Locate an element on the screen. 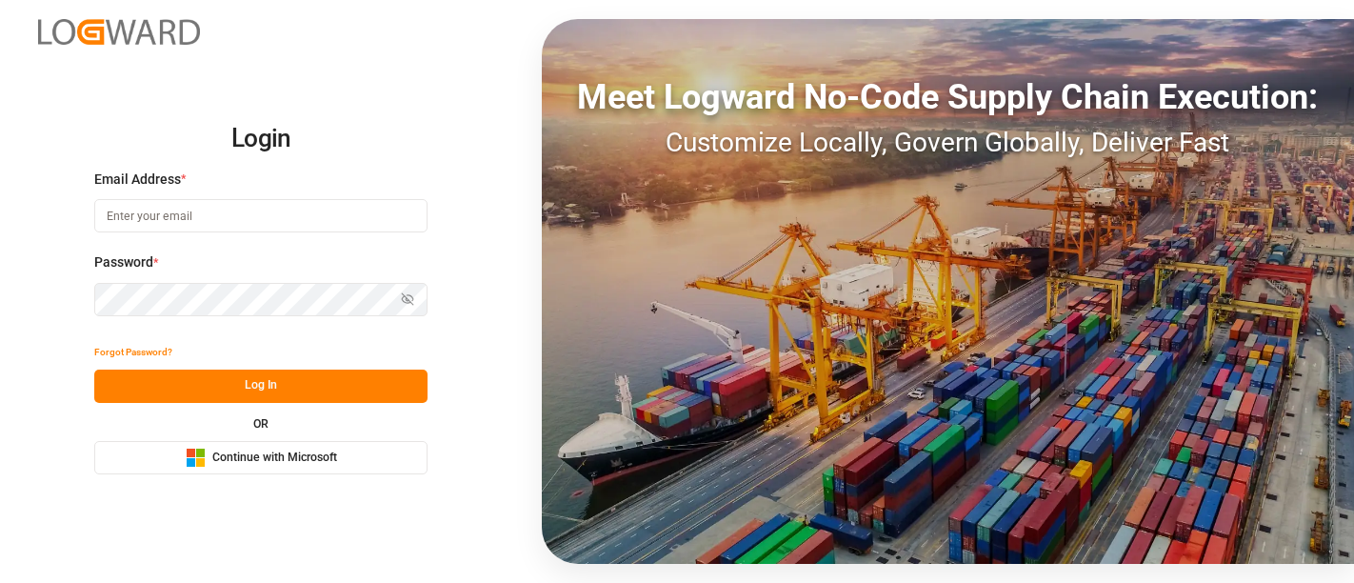  div: Customize Locally, Govern Globally, Deliver Fast is located at coordinates (947, 143).